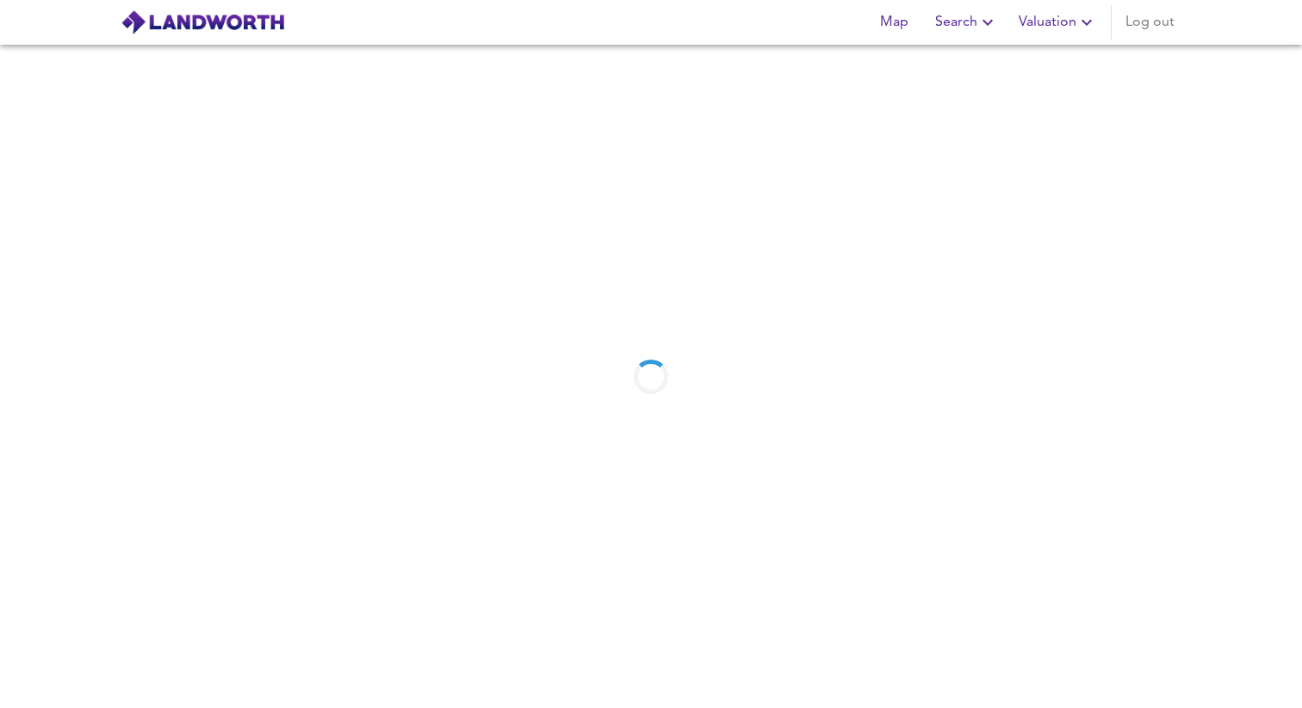 Image resolution: width=1302 pixels, height=708 pixels. What do you see at coordinates (894, 22) in the screenshot?
I see `button: Map` at bounding box center [894, 22].